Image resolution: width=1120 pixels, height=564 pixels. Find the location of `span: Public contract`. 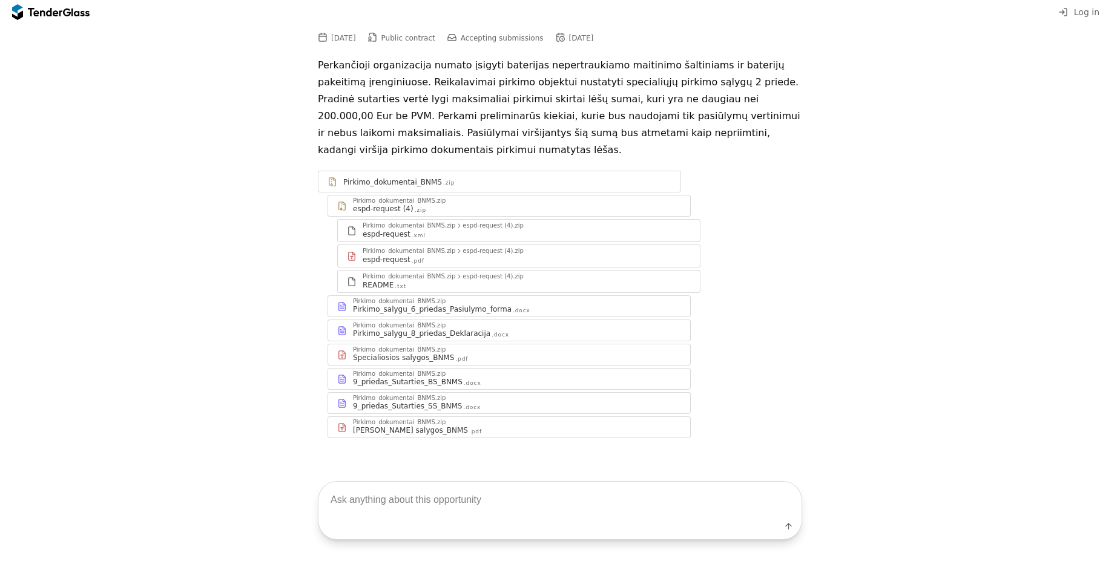

span: Public contract is located at coordinates (408, 38).